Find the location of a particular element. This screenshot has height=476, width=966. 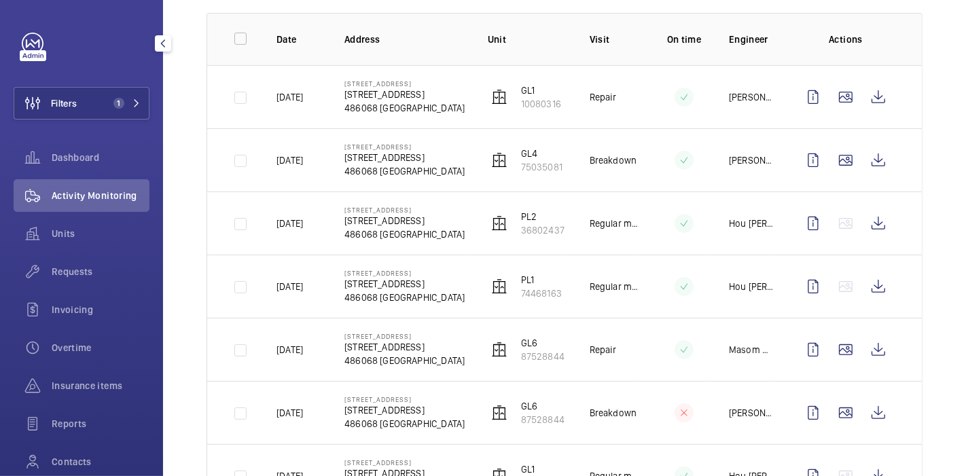

span: Dashboard is located at coordinates (101, 158).